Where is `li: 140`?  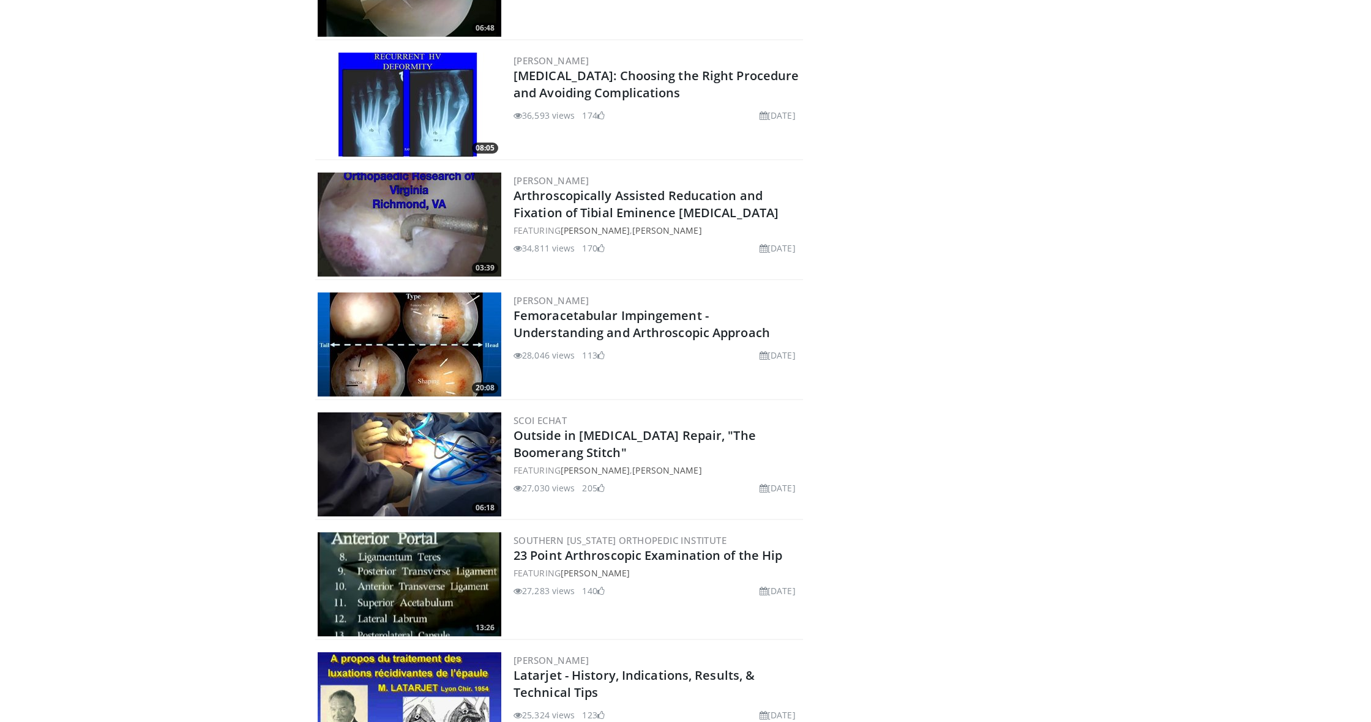 li: 140 is located at coordinates (593, 591).